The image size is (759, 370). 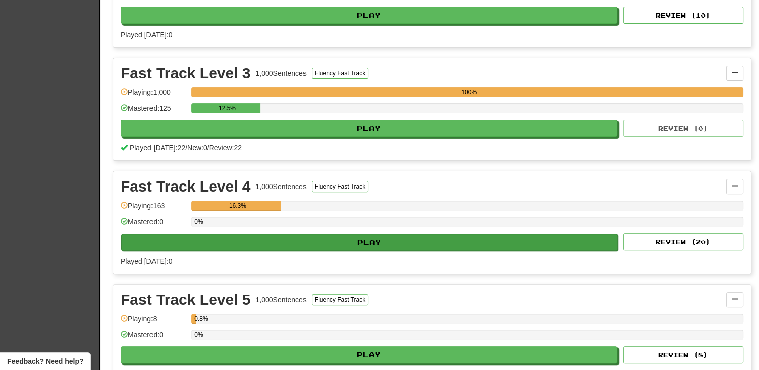 What do you see at coordinates (237, 206) in the screenshot?
I see `div: 16.3%` at bounding box center [237, 206].